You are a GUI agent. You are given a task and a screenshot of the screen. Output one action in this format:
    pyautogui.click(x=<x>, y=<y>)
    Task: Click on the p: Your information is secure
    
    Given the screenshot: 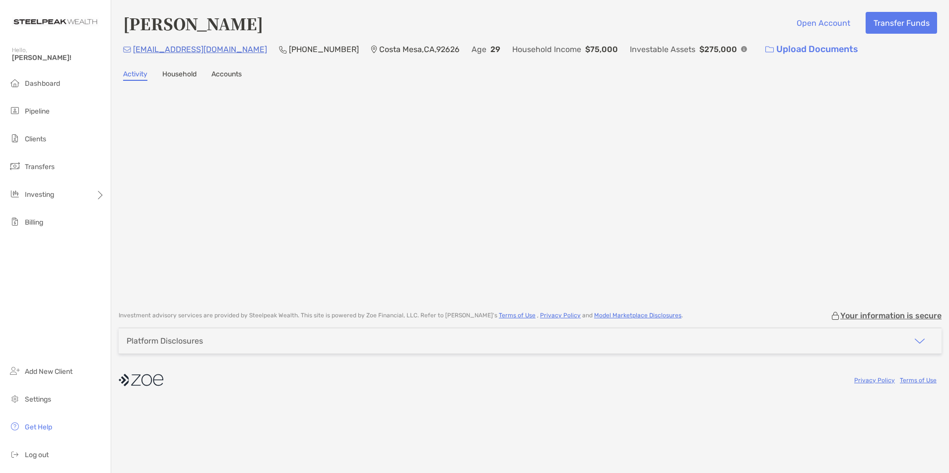 What is the action you would take?
    pyautogui.click(x=891, y=316)
    